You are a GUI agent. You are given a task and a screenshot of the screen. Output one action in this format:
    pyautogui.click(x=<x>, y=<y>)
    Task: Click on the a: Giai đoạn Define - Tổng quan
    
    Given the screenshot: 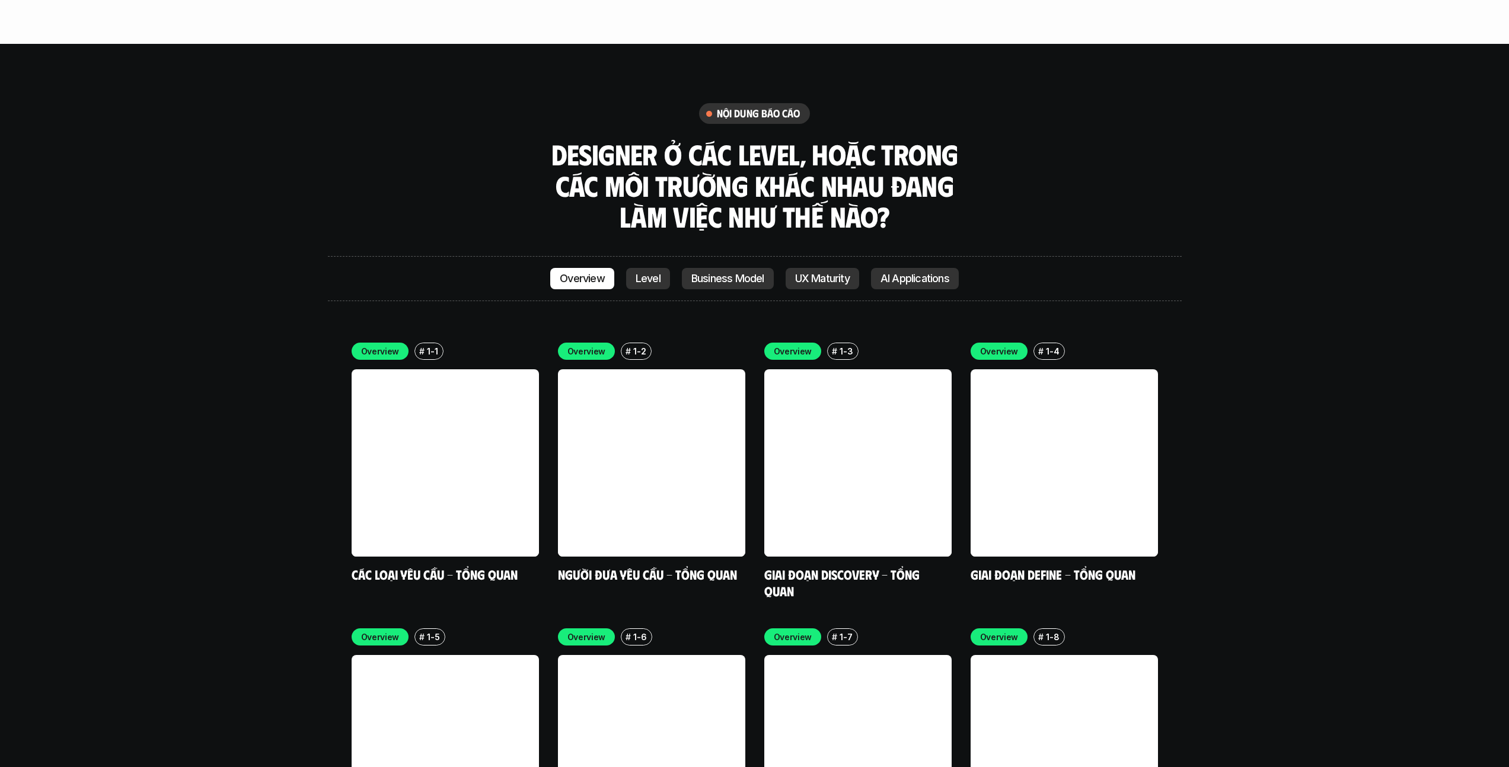 What is the action you would take?
    pyautogui.click(x=1053, y=574)
    